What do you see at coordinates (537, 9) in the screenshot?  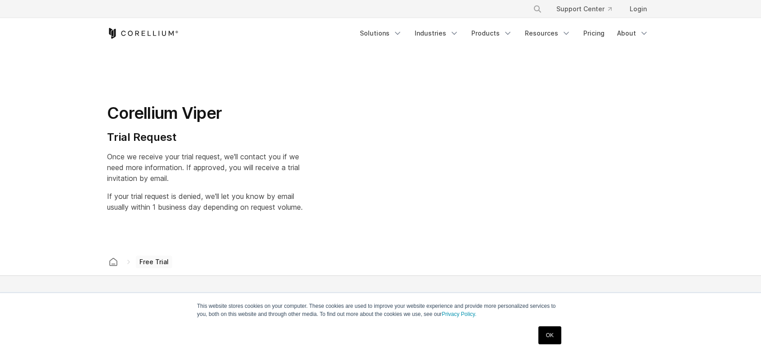 I see `button: Search` at bounding box center [537, 9].